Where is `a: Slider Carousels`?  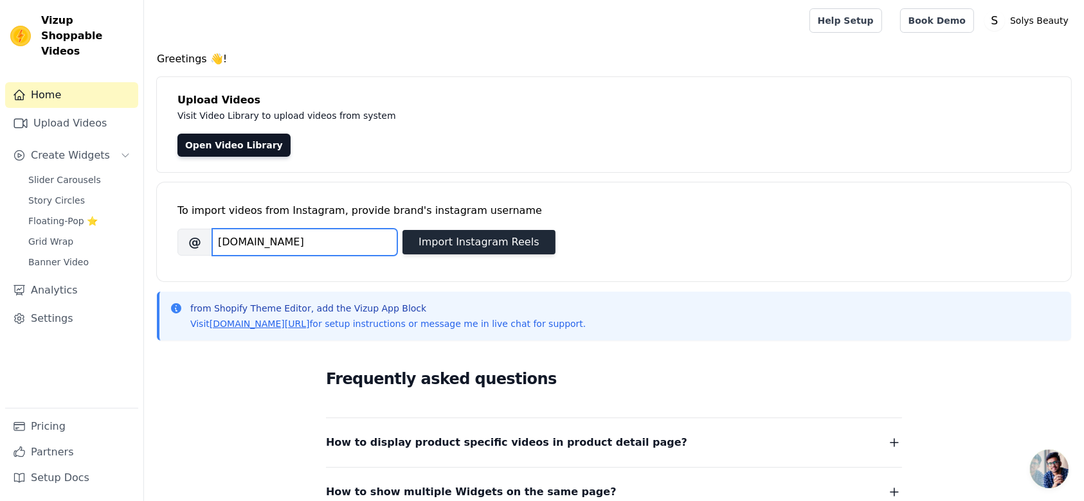 a: Slider Carousels is located at coordinates (79, 180).